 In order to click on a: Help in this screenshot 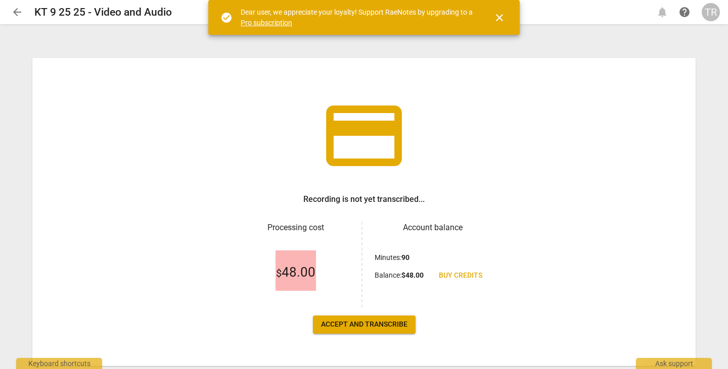, I will do `click(684, 12)`.